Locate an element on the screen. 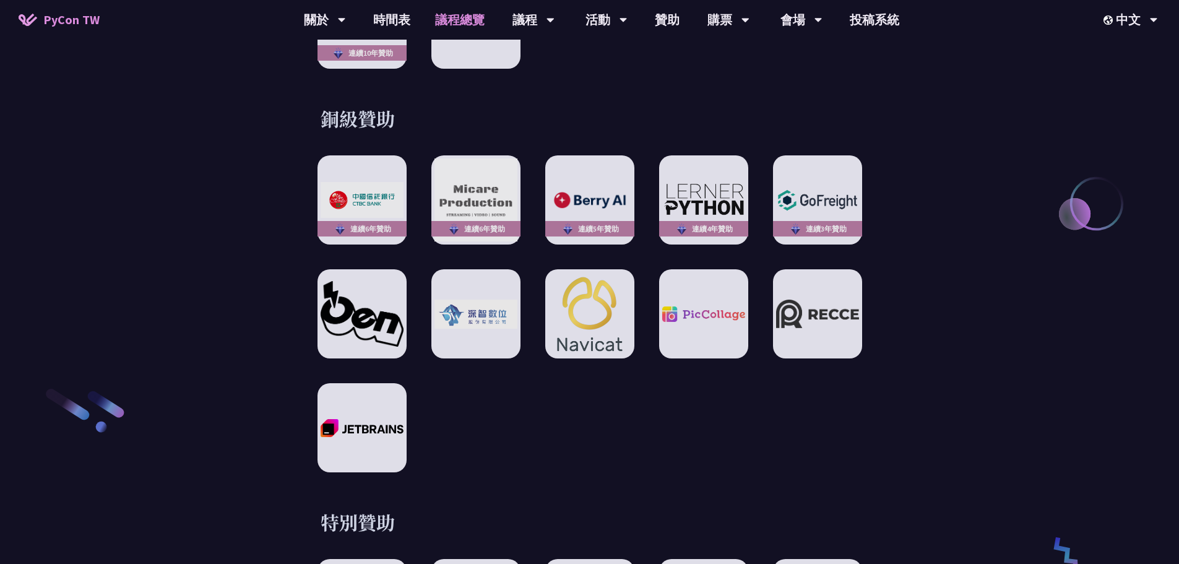  span: PyCon TW is located at coordinates (71, 20).